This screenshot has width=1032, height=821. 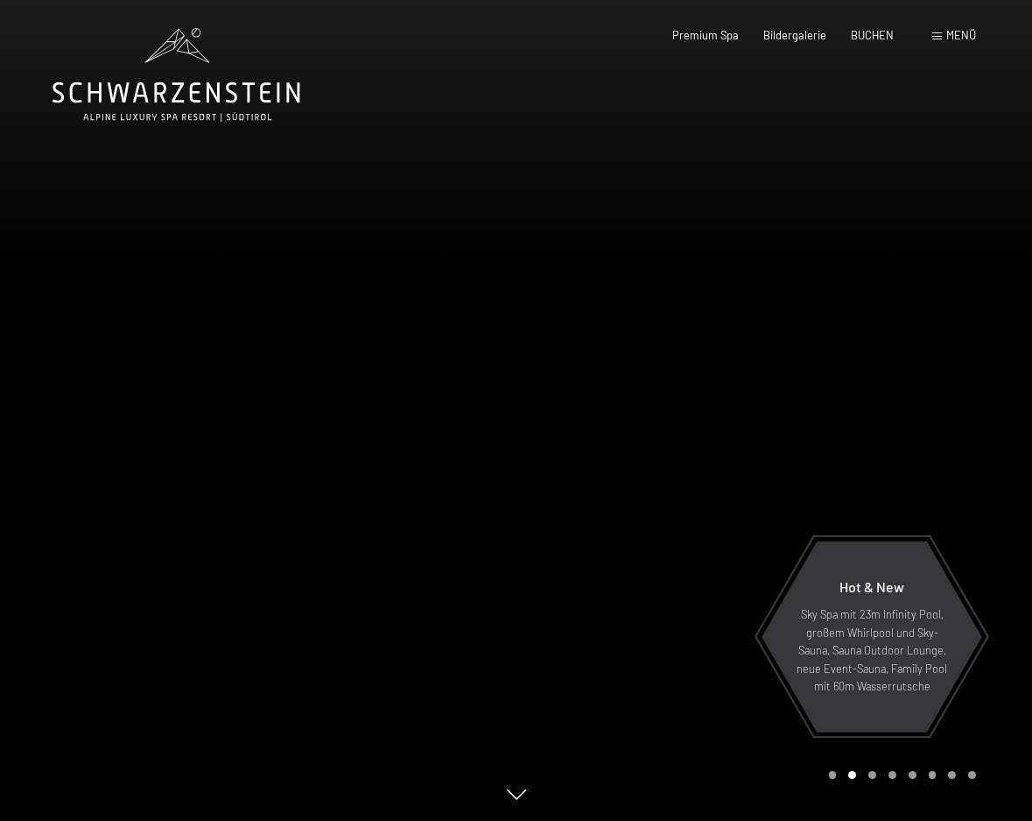 What do you see at coordinates (872, 35) in the screenshot?
I see `span: BUCHEN` at bounding box center [872, 35].